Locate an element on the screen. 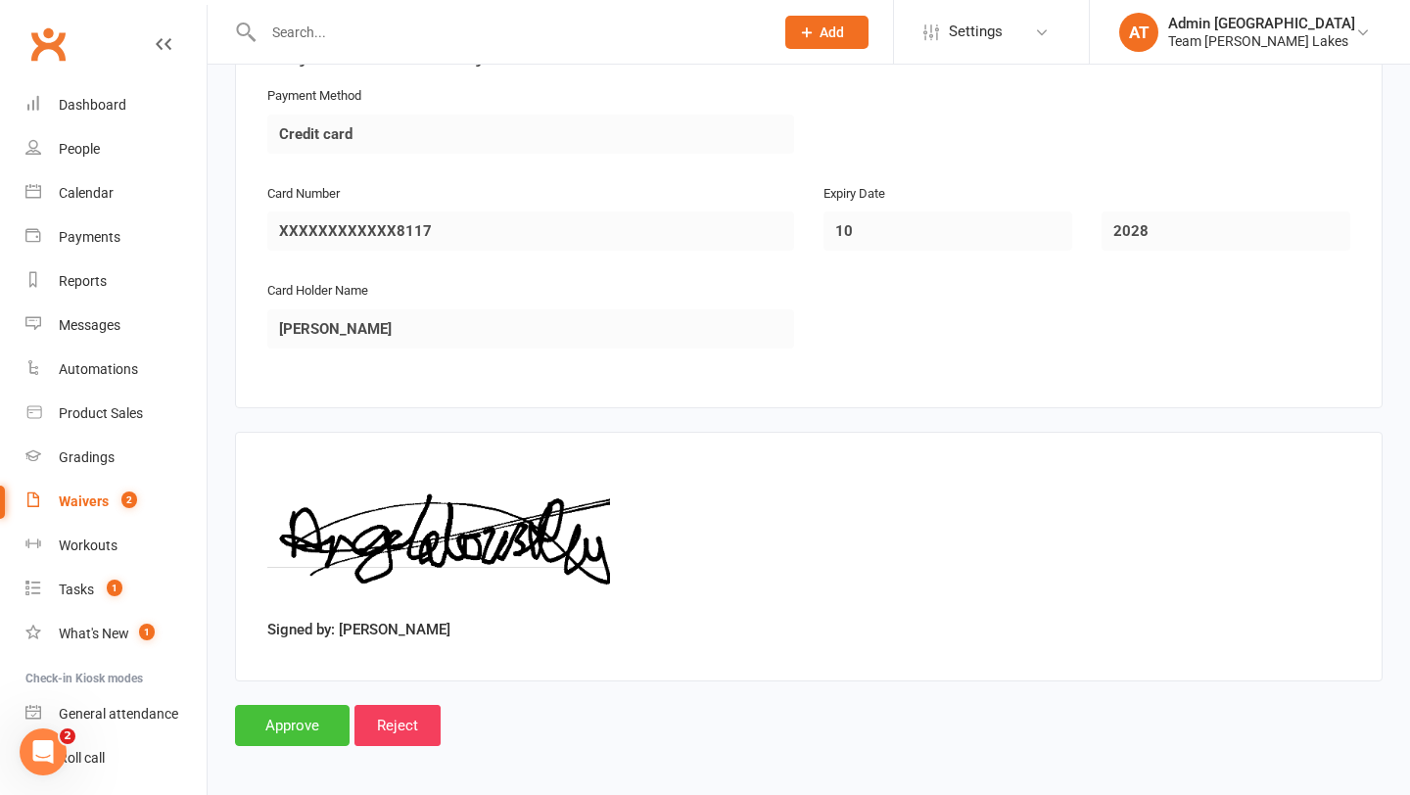 The image size is (1410, 795). label: Expiry Date is located at coordinates (854, 194).